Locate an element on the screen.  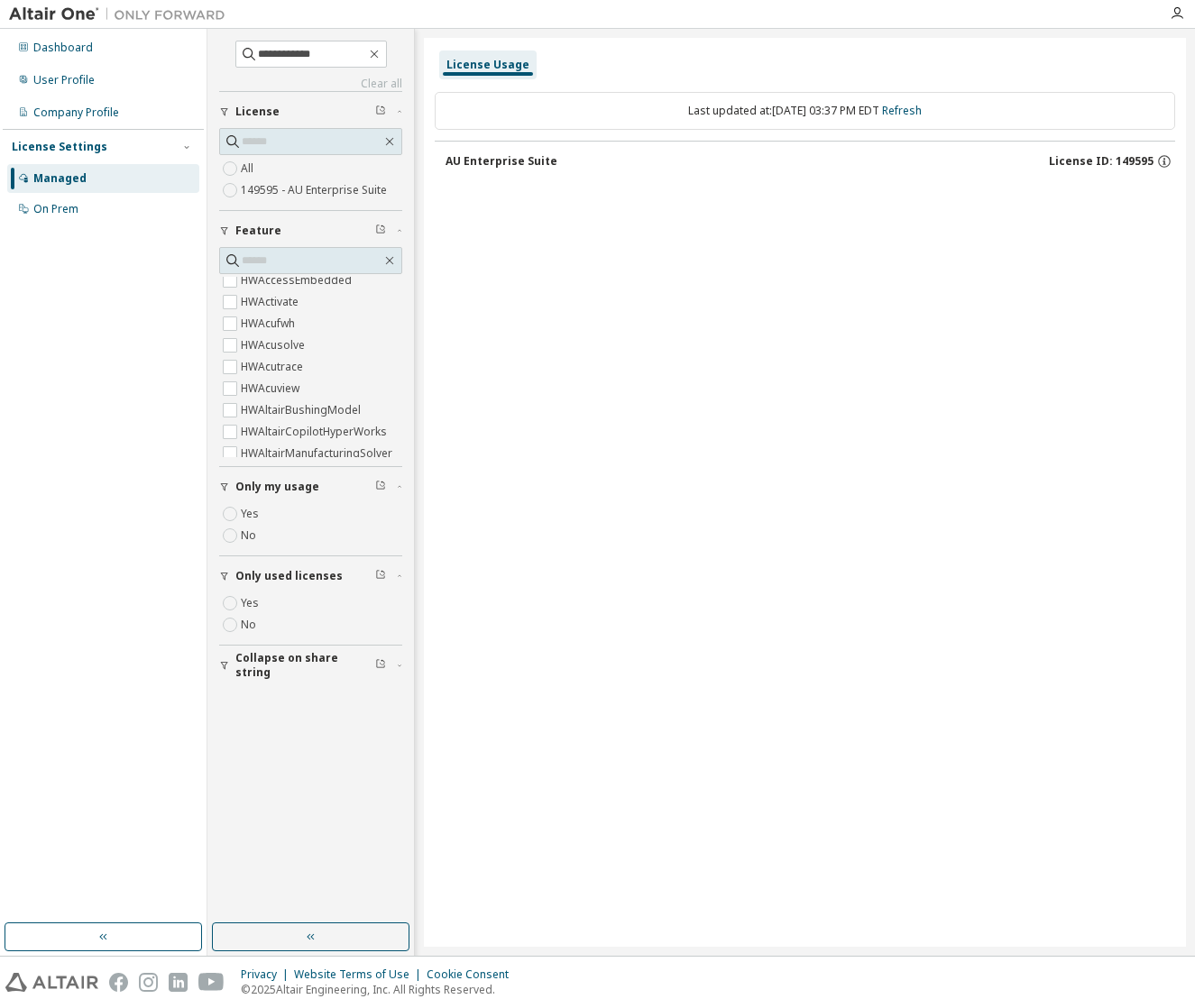
div: Dashboard is located at coordinates (63, 48).